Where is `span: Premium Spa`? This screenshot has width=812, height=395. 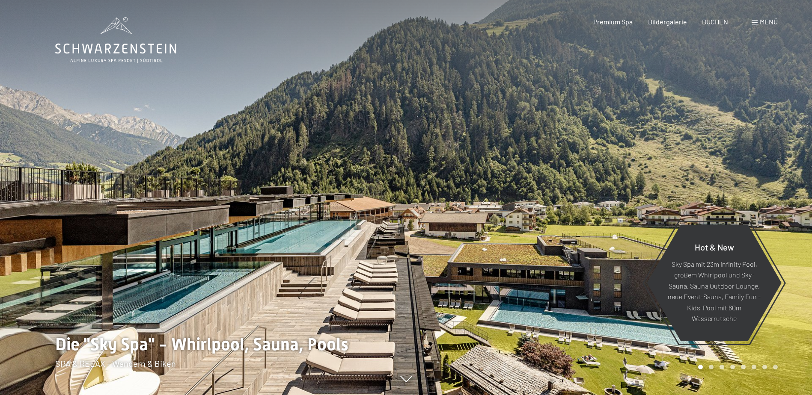
span: Premium Spa is located at coordinates (613, 21).